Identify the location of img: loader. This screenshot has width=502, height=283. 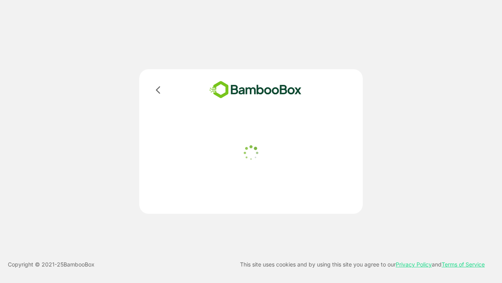
(251, 153).